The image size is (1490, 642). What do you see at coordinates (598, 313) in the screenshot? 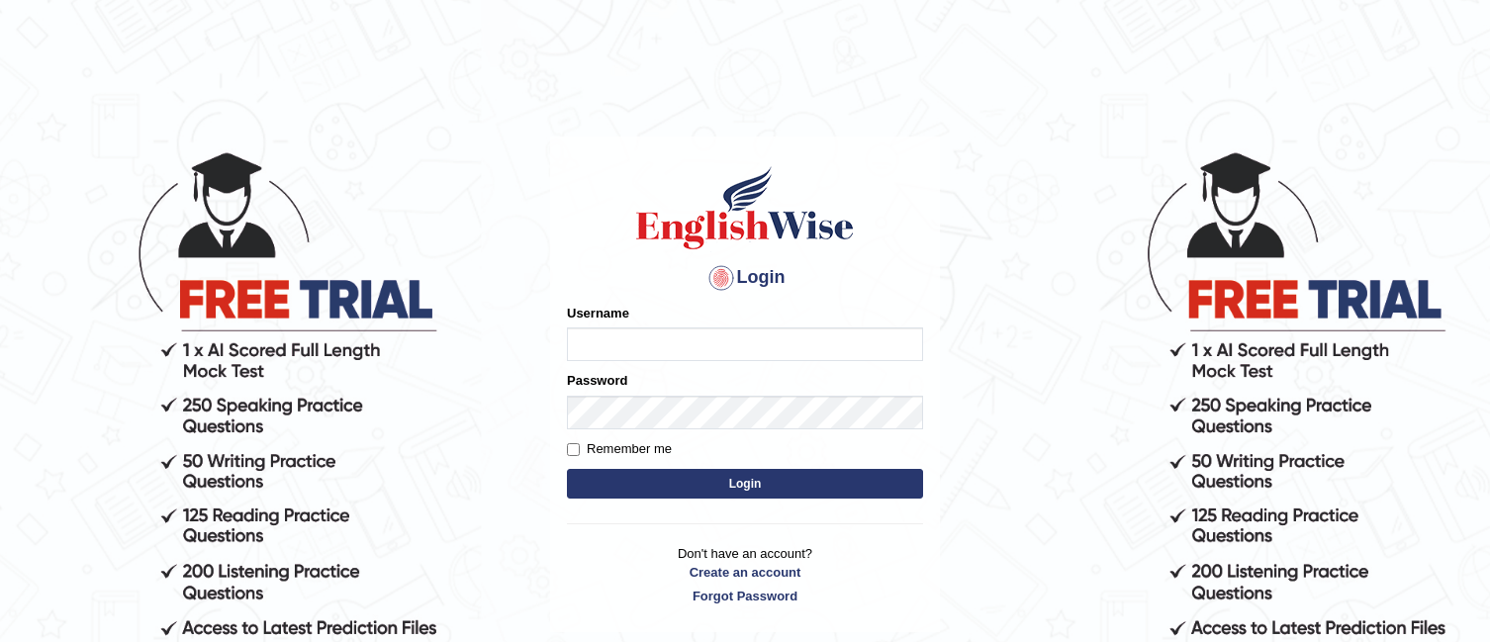
I see `label: Username` at bounding box center [598, 313].